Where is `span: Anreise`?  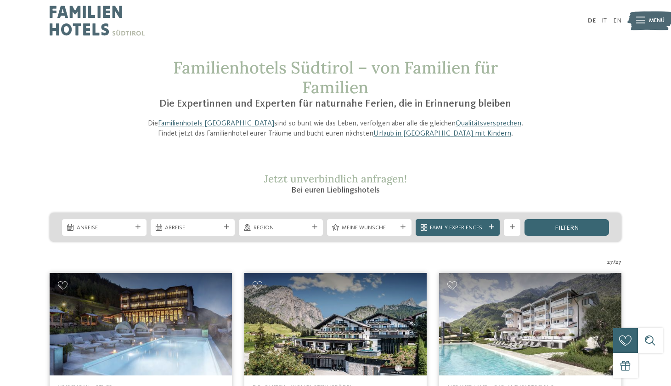 span: Anreise is located at coordinates (104, 228).